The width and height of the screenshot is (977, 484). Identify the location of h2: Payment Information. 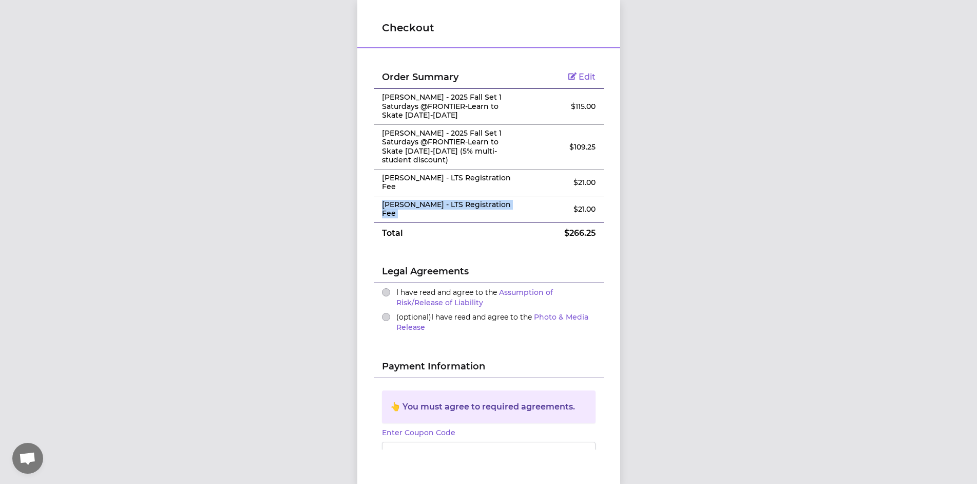
(489, 368).